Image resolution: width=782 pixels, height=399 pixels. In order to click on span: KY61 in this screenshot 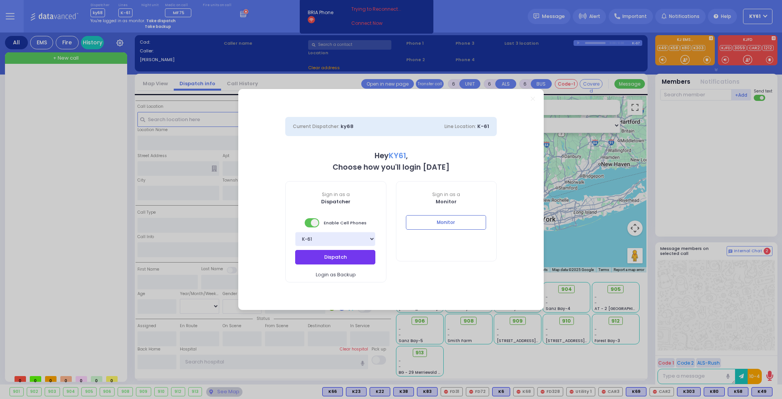, I will do `click(397, 155)`.